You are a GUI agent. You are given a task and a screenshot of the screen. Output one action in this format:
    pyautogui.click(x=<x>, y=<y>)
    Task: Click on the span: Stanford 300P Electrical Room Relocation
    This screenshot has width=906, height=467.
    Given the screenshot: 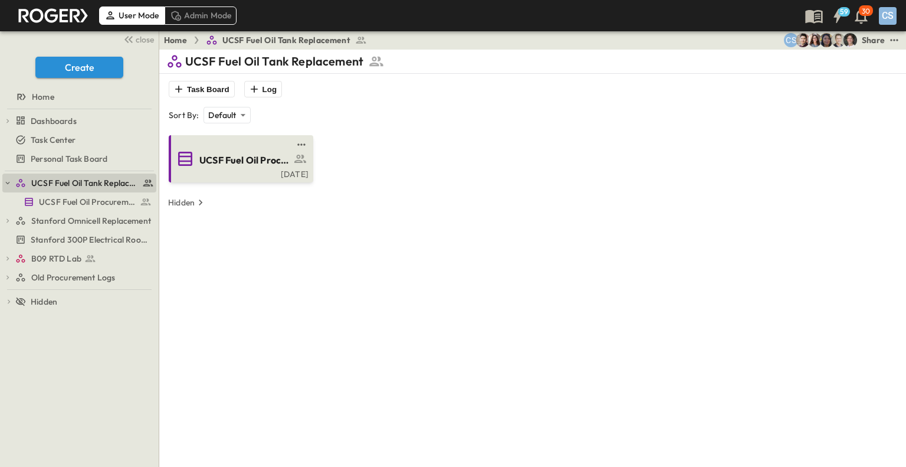 What is the action you would take?
    pyautogui.click(x=92, y=240)
    